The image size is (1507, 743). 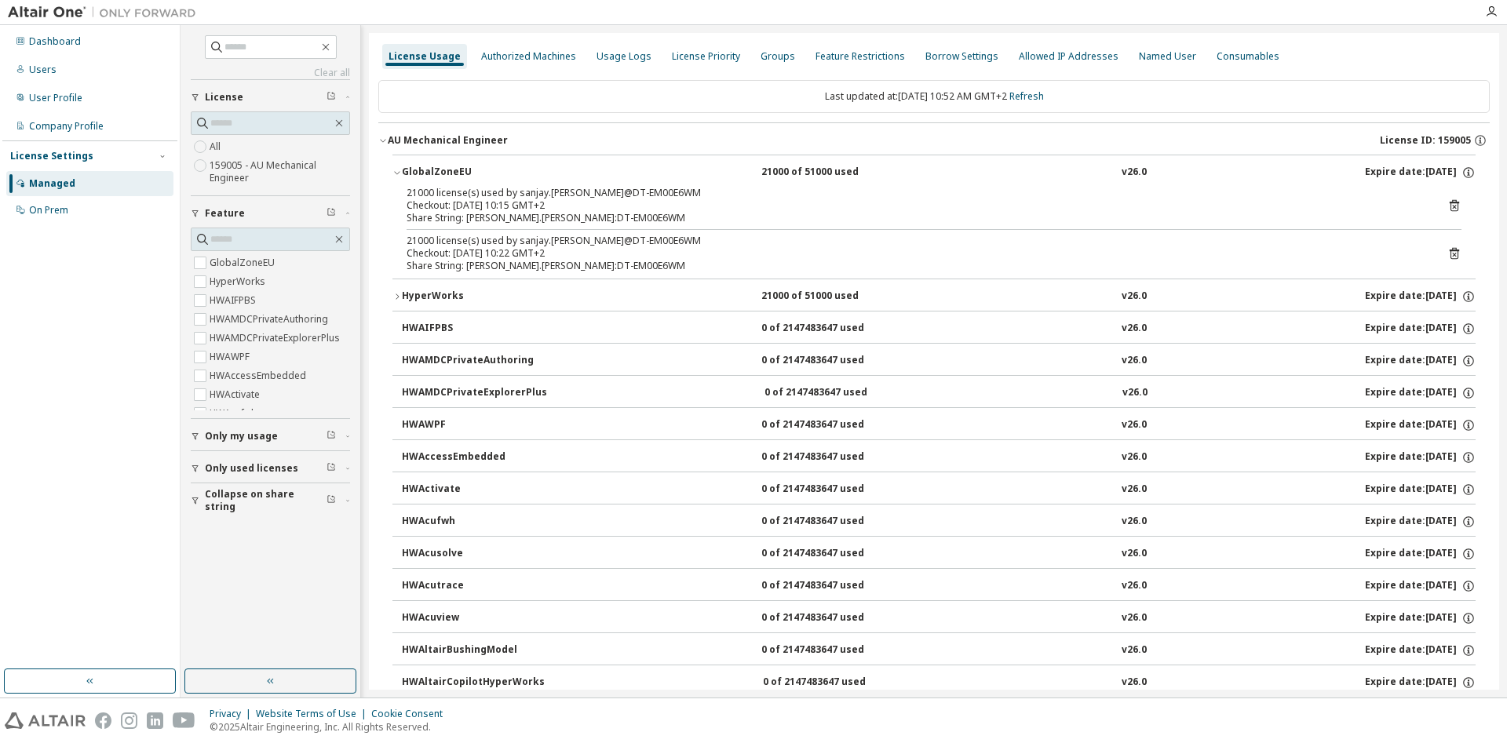 I want to click on div: HWAMDCPrivateAuthoring, so click(x=473, y=361).